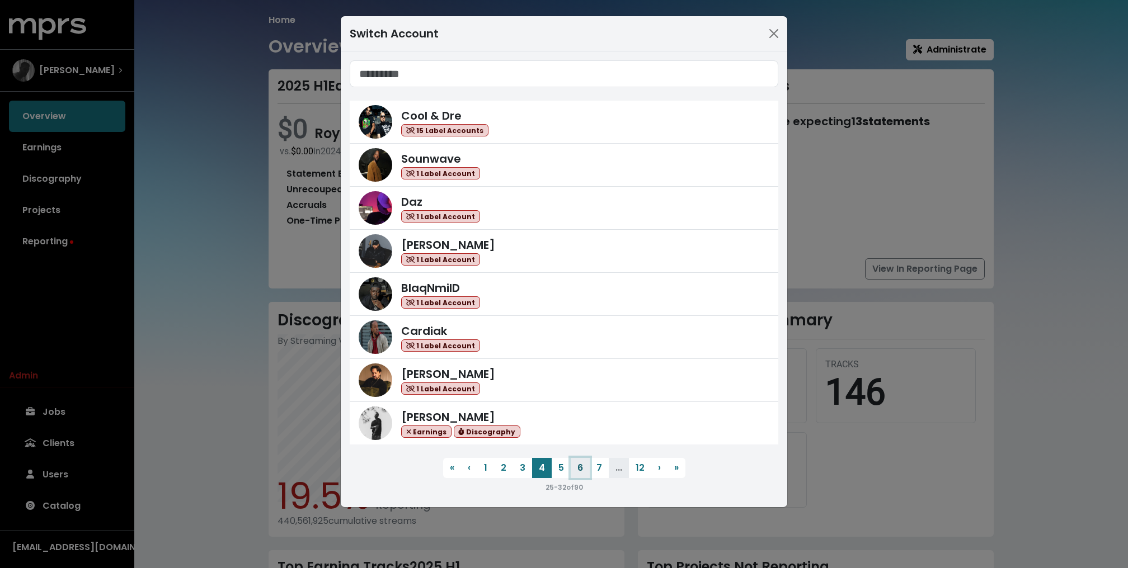  I want to click on button: 3, so click(522, 468).